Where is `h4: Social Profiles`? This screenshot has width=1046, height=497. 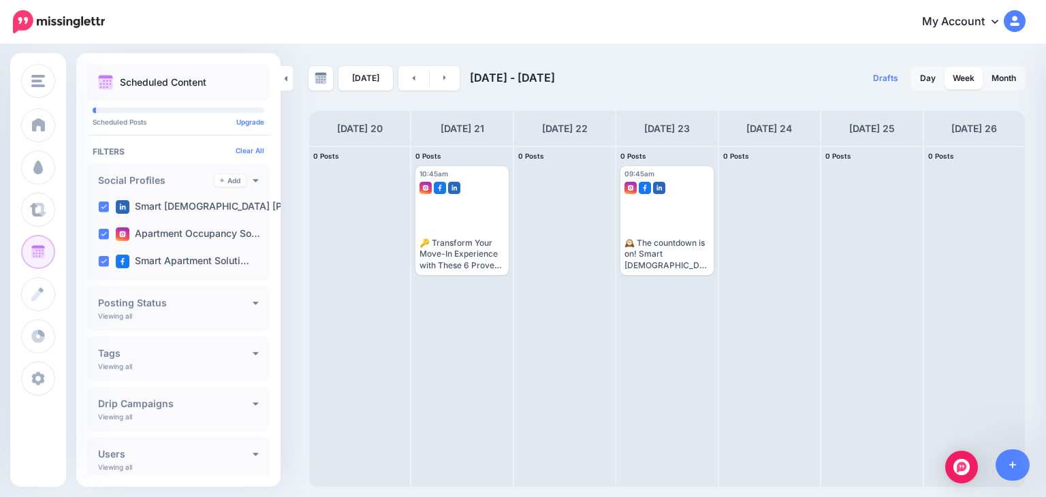 h4: Social Profiles is located at coordinates (156, 181).